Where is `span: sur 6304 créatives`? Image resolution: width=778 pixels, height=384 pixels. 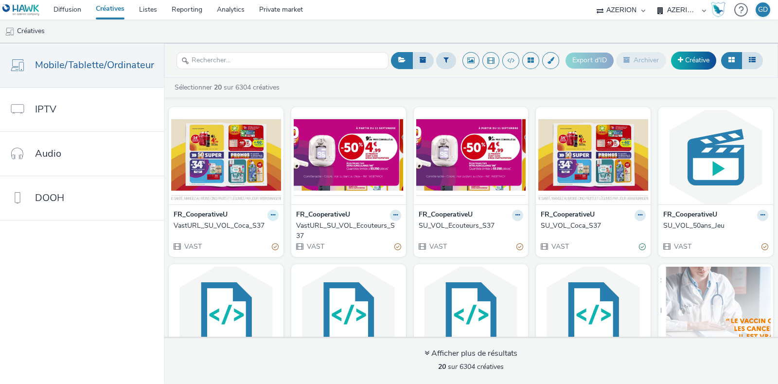
span: sur 6304 créatives is located at coordinates (471, 366).